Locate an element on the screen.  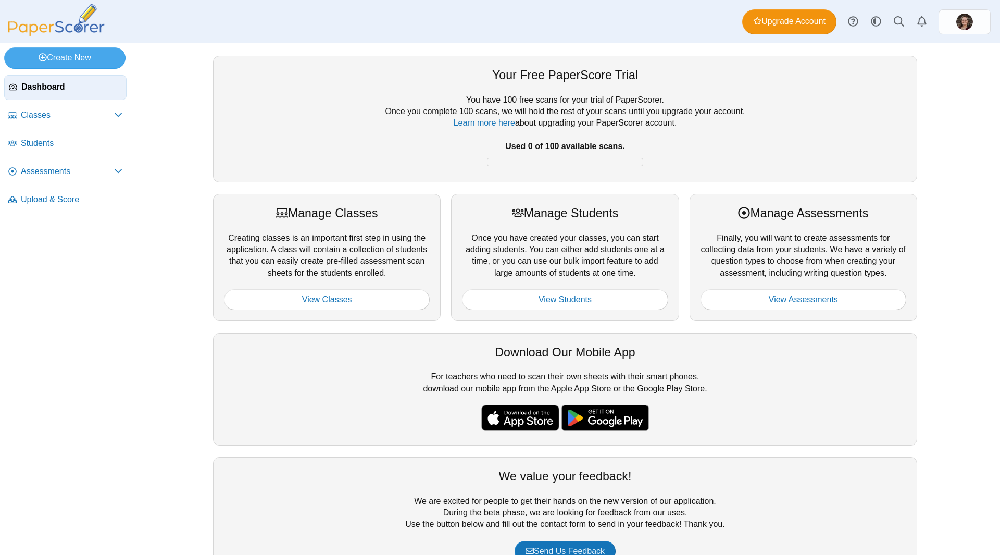
a: Upload & Score is located at coordinates (65, 200).